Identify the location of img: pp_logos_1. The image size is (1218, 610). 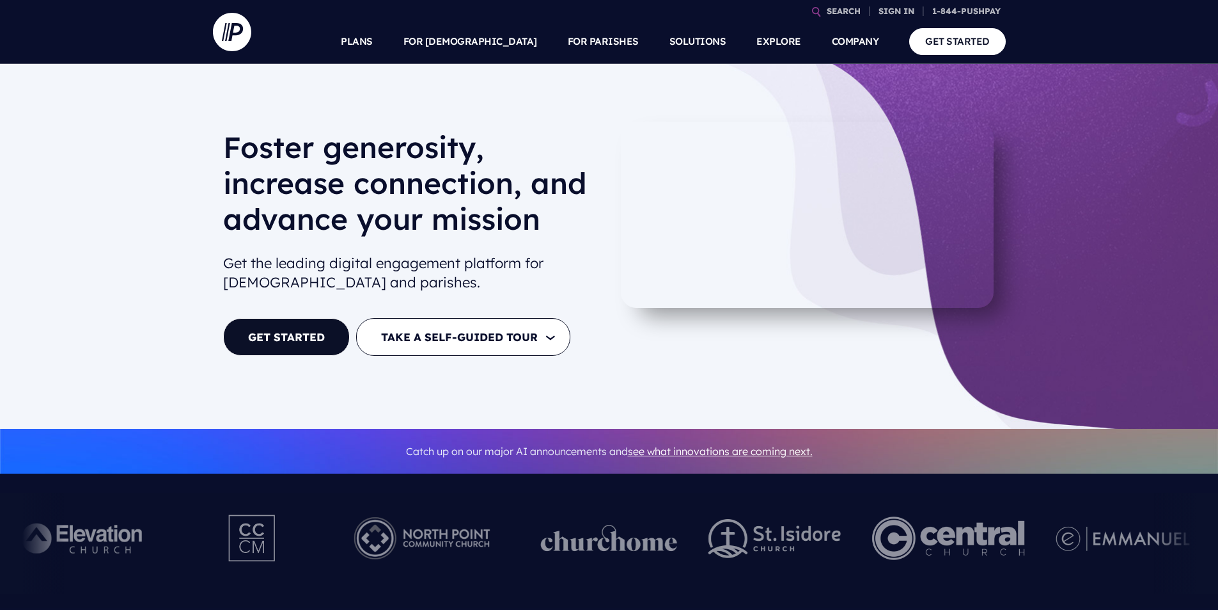
(610, 538).